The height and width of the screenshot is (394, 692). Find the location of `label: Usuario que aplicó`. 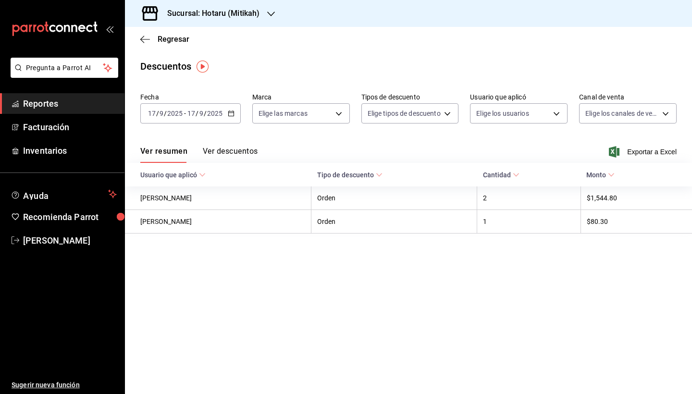

label: Usuario que aplicó is located at coordinates (519, 97).